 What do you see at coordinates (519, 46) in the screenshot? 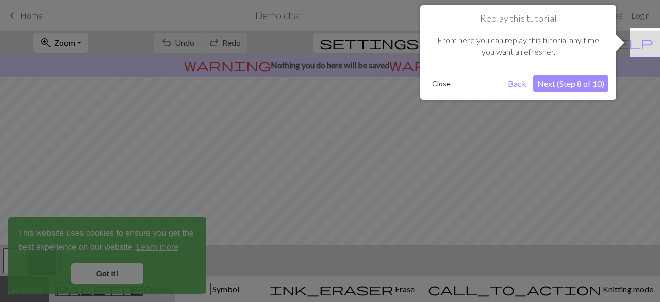
I see `div: From here you can replay this tutorial any time you want a refresher.` at bounding box center [519, 46].